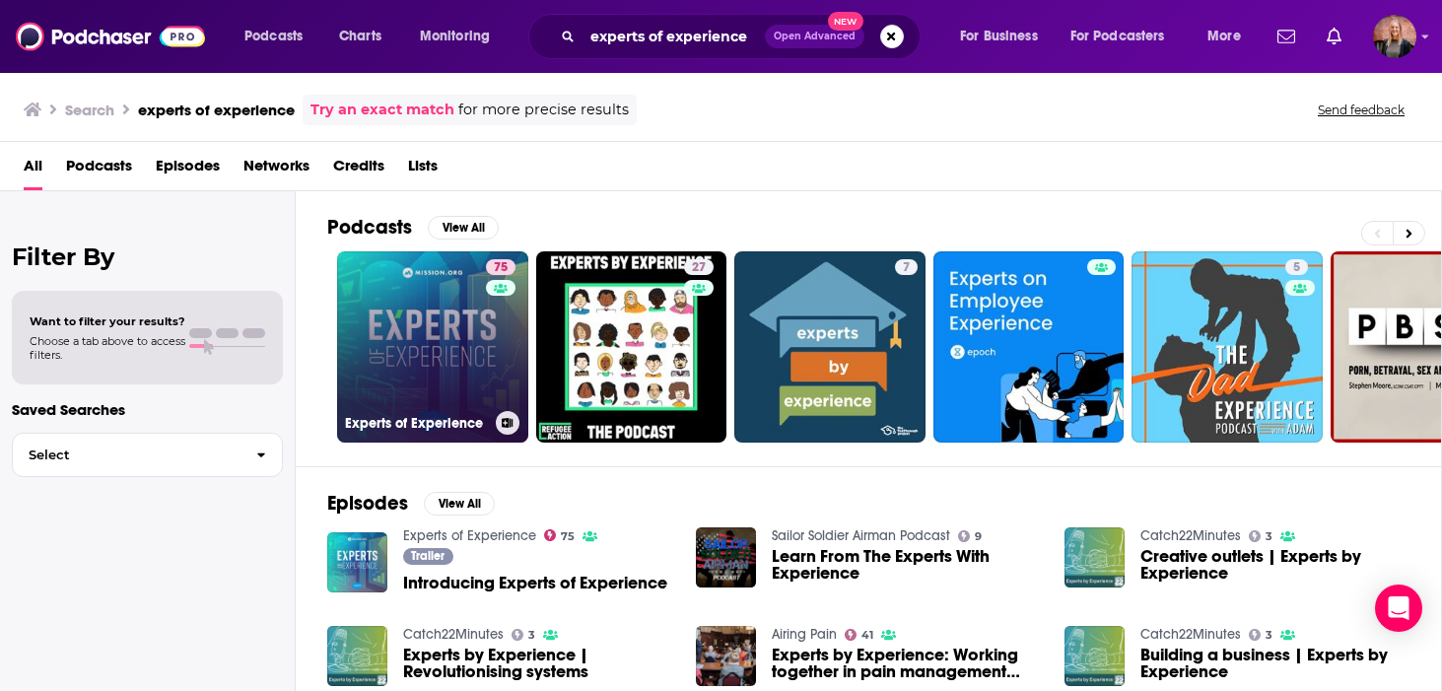  What do you see at coordinates (33, 169) in the screenshot?
I see `span: All` at bounding box center [33, 169].